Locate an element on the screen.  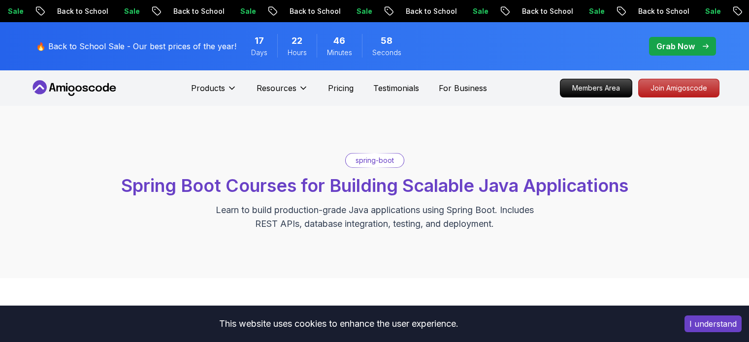
span: 58 Seconds is located at coordinates (386, 41).